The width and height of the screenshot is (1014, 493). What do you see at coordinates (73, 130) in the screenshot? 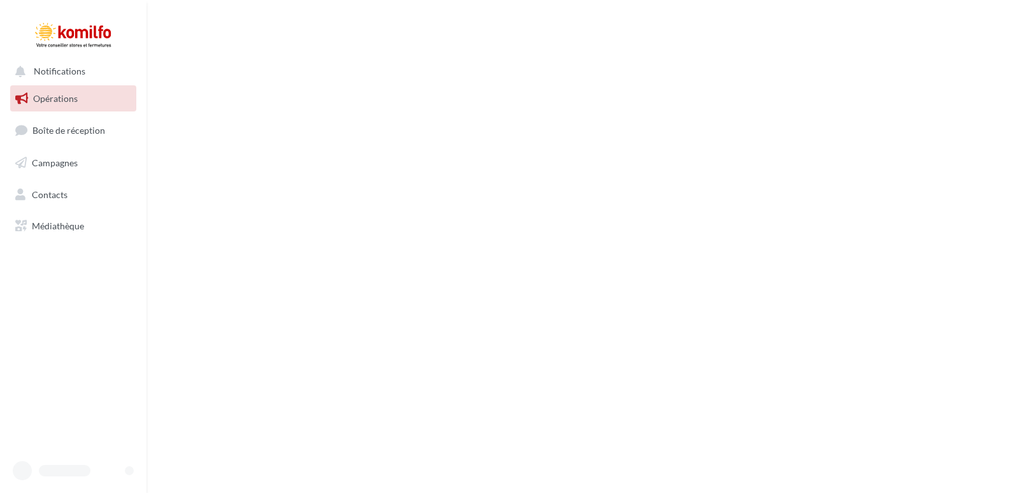
I see `a: Boîte de réception` at bounding box center [73, 130].